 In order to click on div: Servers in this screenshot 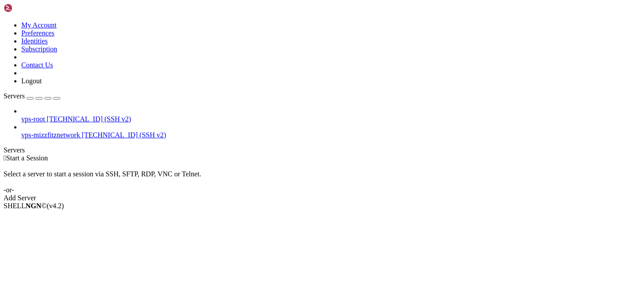, I will do `click(310, 150)`.